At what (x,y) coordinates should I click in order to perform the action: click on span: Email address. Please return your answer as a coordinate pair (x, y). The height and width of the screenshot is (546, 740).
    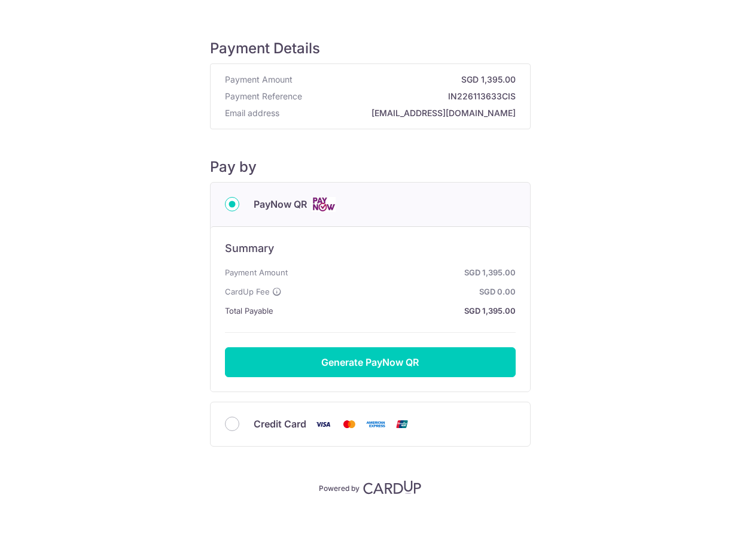
    Looking at the image, I should click on (252, 113).